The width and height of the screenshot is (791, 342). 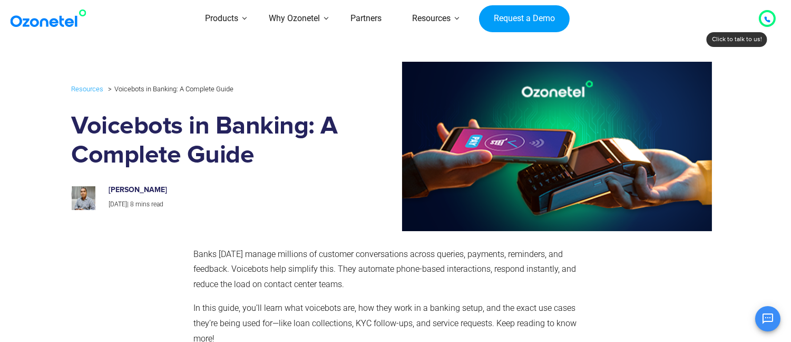 What do you see at coordinates (83, 198) in the screenshot?
I see `img: prashanth-kancherla_avatar_1-200x200.jpeg` at bounding box center [83, 198].